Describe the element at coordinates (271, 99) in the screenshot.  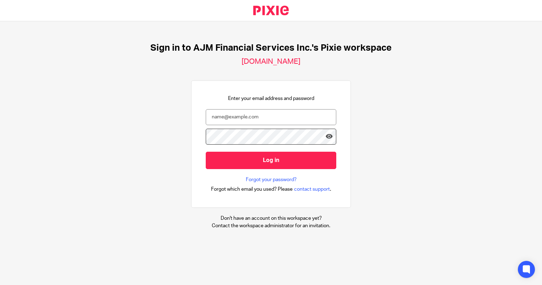
I see `p: Enter your email address and password` at that location.